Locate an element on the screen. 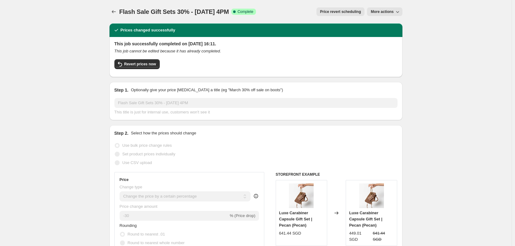  p: Select how the prices should change is located at coordinates (163, 133).